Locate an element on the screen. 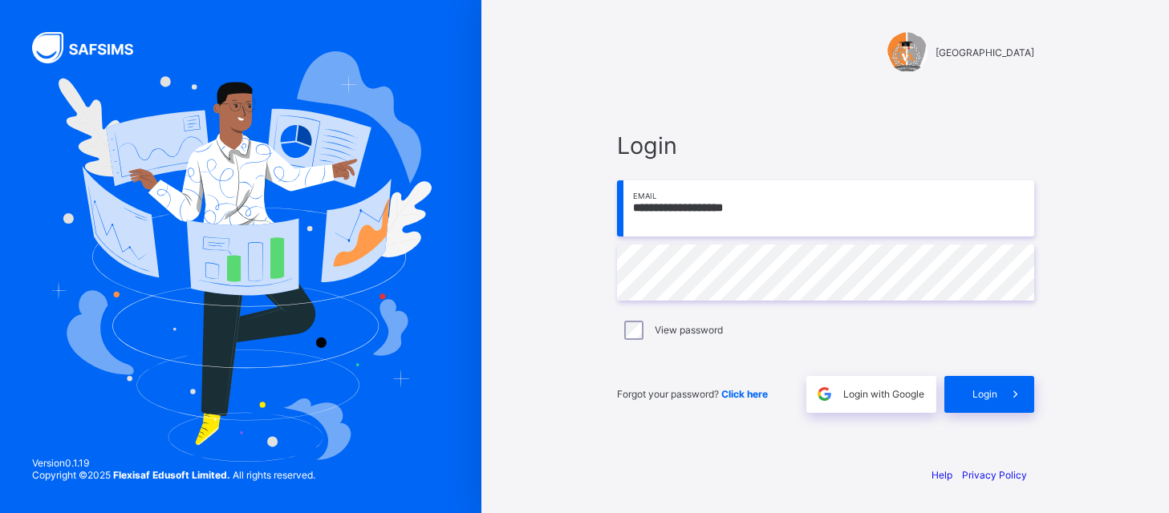  a: Privacy Policy is located at coordinates (994, 475).